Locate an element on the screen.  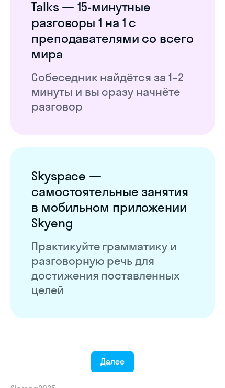
button: Далее is located at coordinates (112, 362).